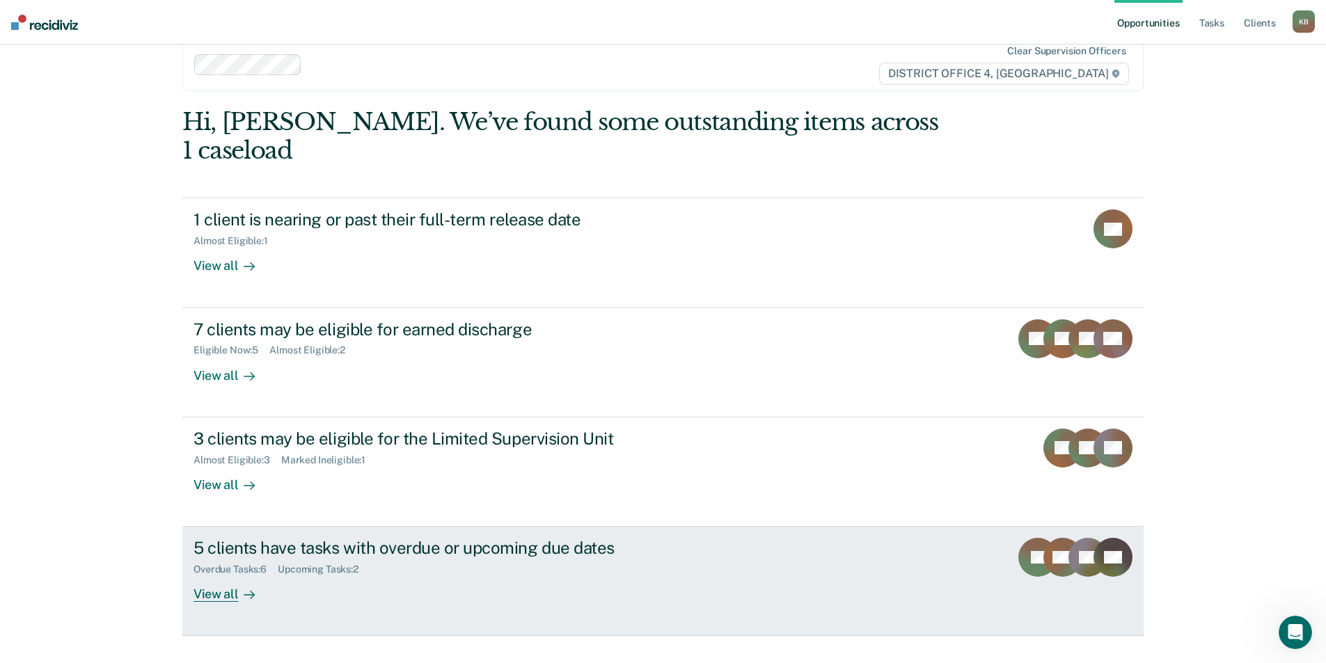  I want to click on div: Almost Eligible : 3, so click(237, 460).